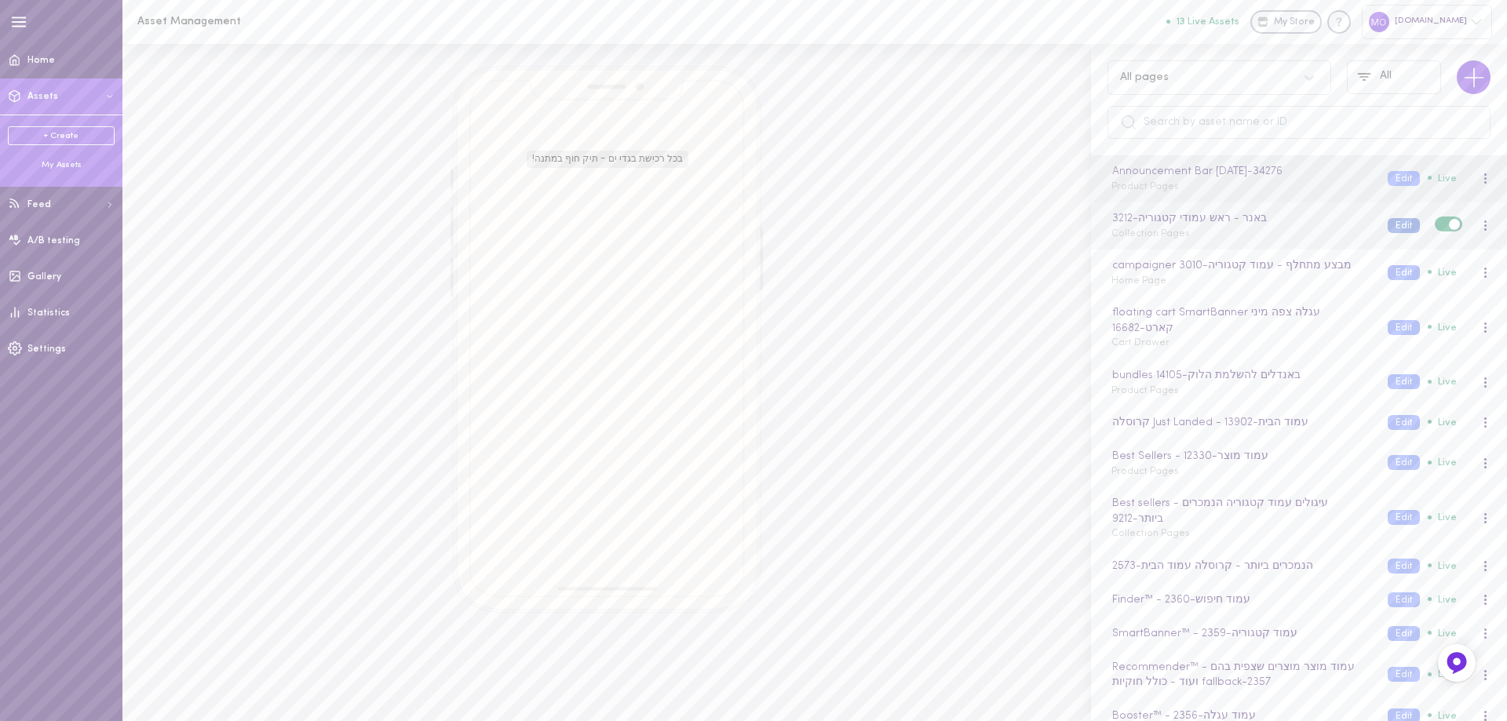 This screenshot has width=1507, height=721. Describe the element at coordinates (1299, 122) in the screenshot. I see `input: Search by asset name or ID` at that location.